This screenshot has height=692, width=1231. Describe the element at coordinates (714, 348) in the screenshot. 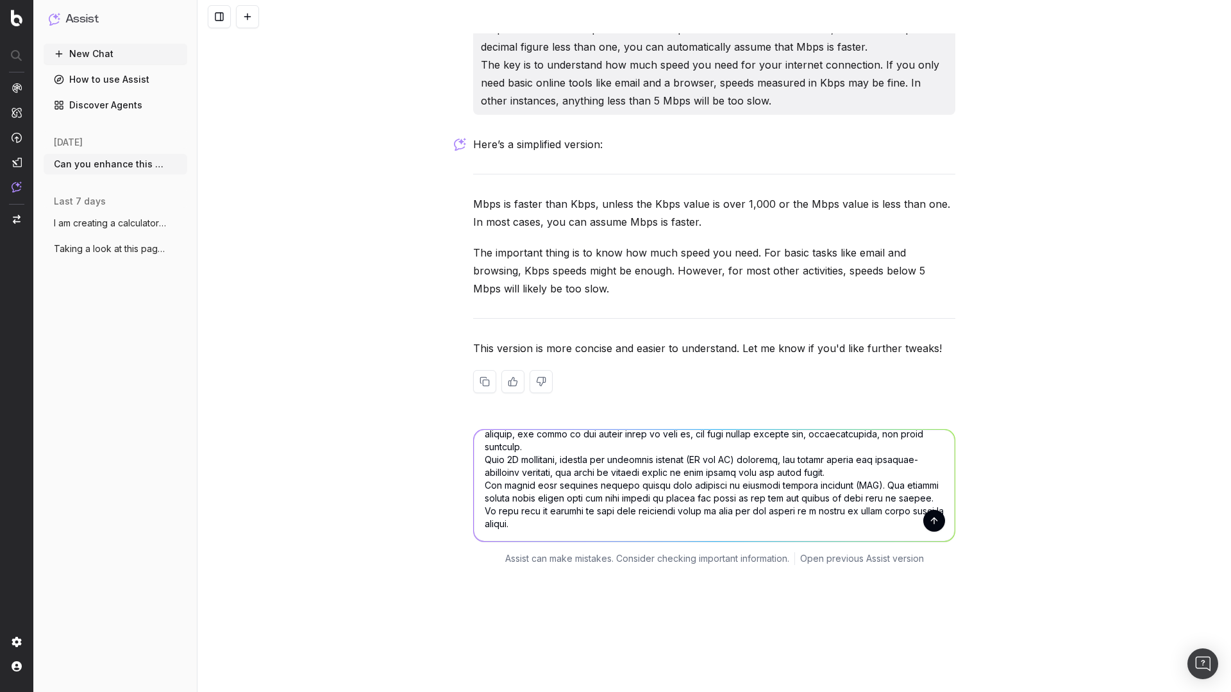

I see `p: This version is more concise and easier to understand. Let me know if you'd like further tweaks!` at that location.